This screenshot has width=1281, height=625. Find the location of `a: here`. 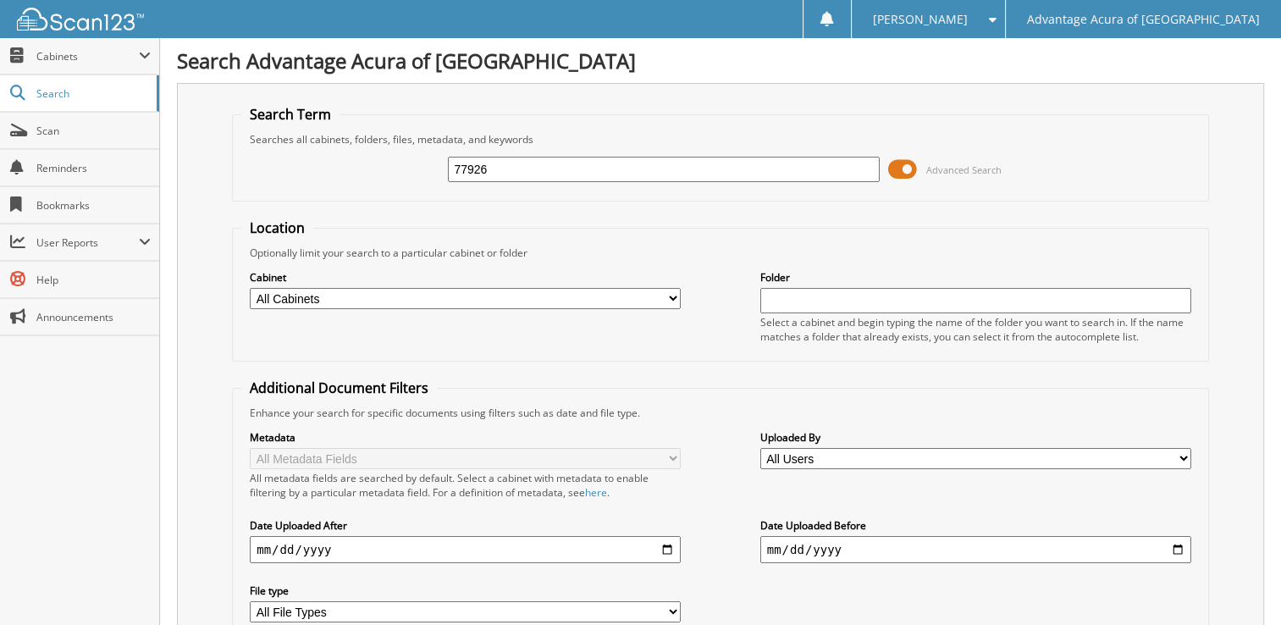

a: here is located at coordinates (596, 492).